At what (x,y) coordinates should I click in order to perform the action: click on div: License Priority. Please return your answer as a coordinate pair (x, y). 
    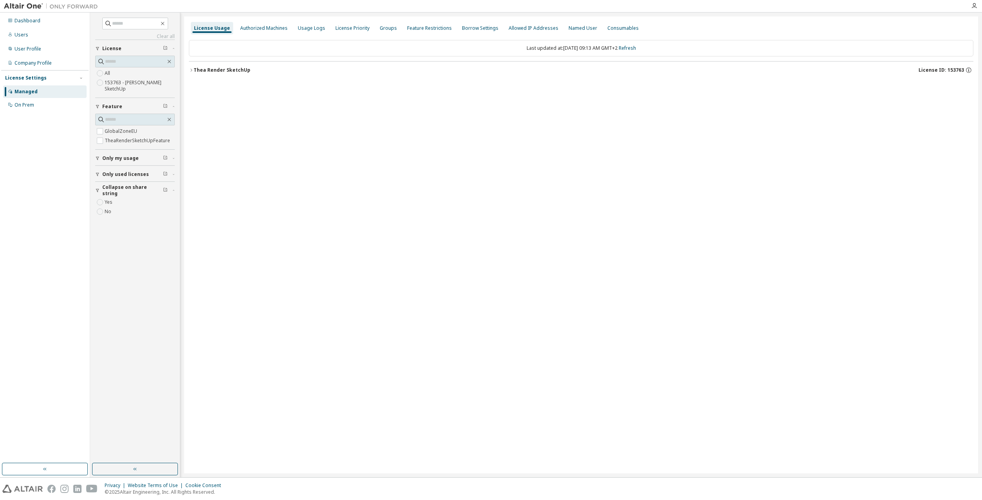
    Looking at the image, I should click on (352, 28).